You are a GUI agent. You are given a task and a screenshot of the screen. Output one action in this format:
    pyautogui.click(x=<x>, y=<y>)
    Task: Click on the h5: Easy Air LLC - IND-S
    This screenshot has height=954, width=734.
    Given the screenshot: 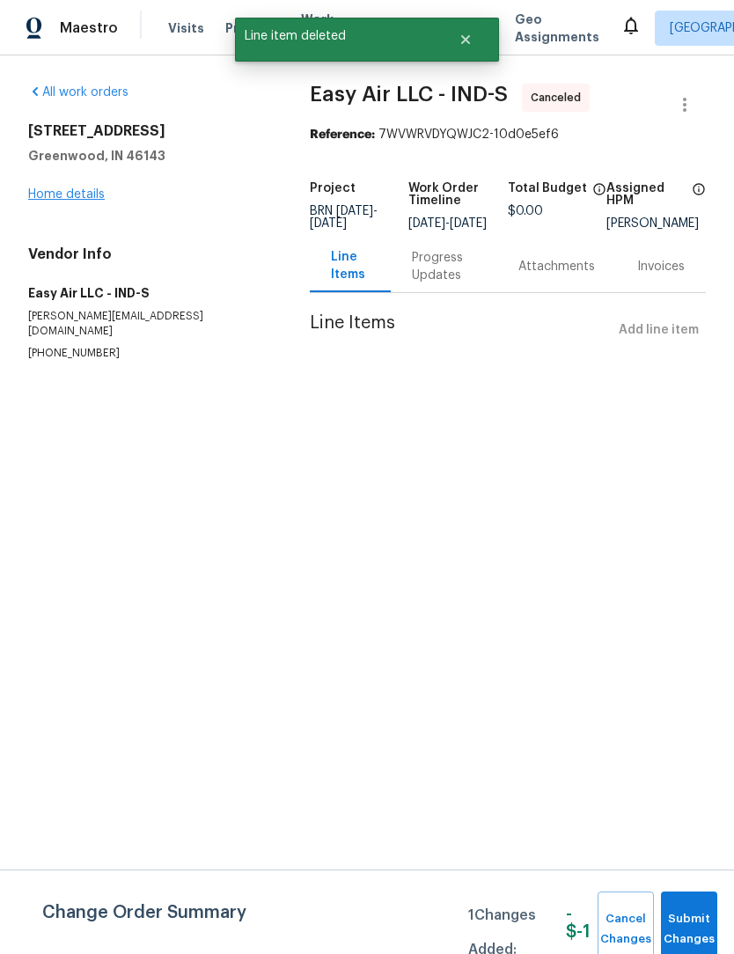 What is the action you would take?
    pyautogui.click(x=148, y=293)
    